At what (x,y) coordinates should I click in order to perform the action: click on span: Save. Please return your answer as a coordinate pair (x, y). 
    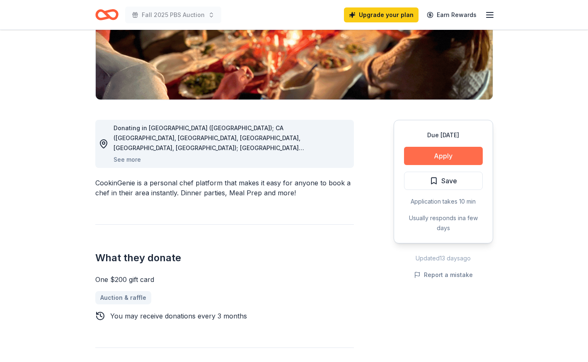
    Looking at the image, I should click on (449, 181).